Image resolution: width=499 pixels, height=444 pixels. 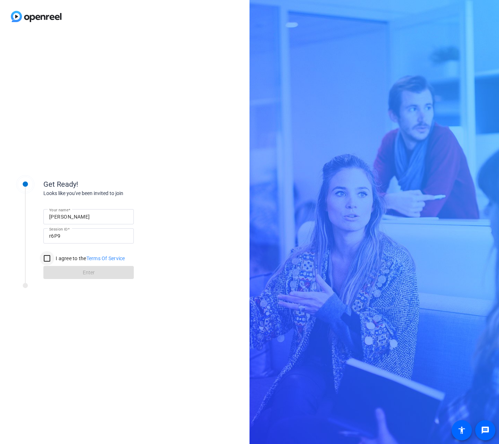 What do you see at coordinates (106, 258) in the screenshot?
I see `a: Terms Of Service` at bounding box center [106, 258].